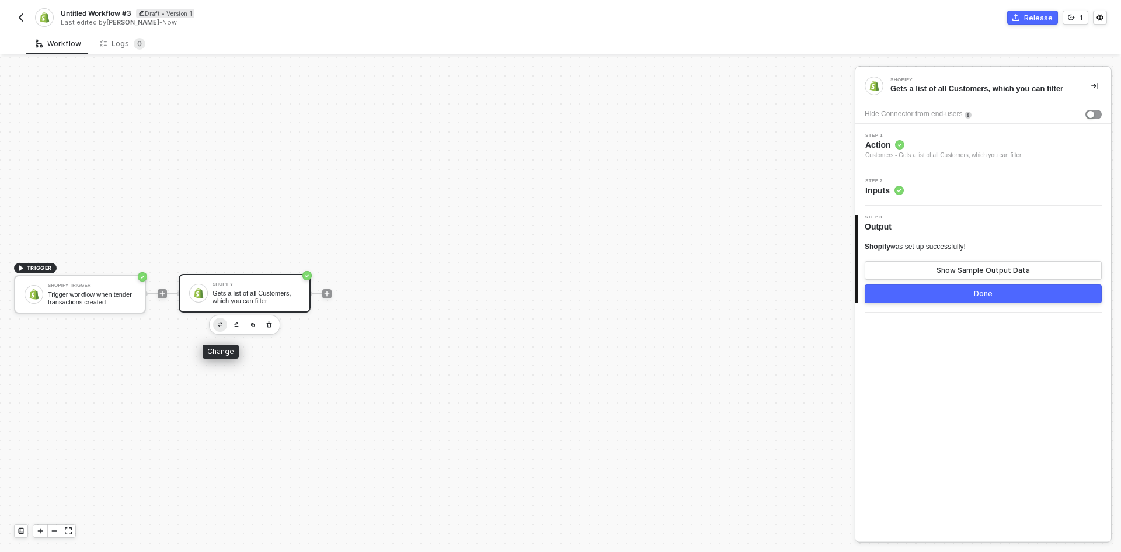  I want to click on div: Step 2Inputs, so click(984, 188).